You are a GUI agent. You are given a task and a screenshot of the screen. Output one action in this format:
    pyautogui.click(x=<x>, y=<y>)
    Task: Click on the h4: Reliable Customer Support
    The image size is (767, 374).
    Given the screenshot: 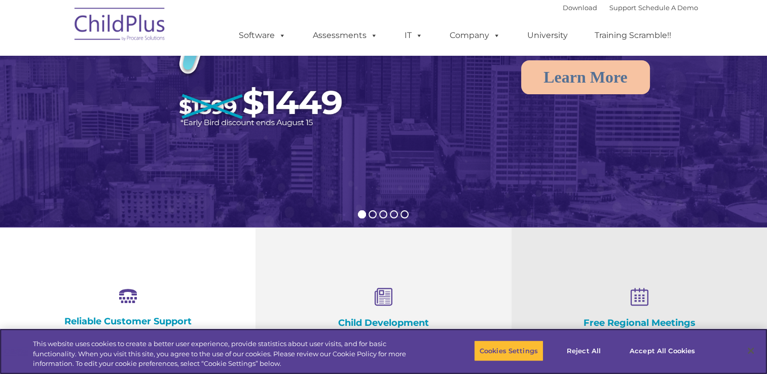 What is the action you would take?
    pyautogui.click(x=128, y=321)
    